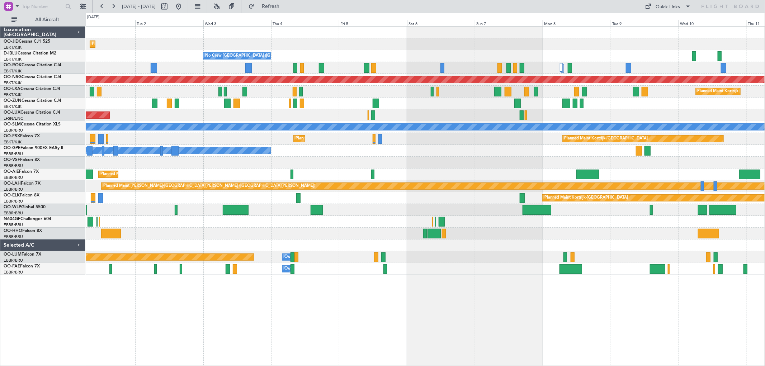  What do you see at coordinates (10, 53) in the screenshot?
I see `span: D-IBLU` at bounding box center [10, 53].